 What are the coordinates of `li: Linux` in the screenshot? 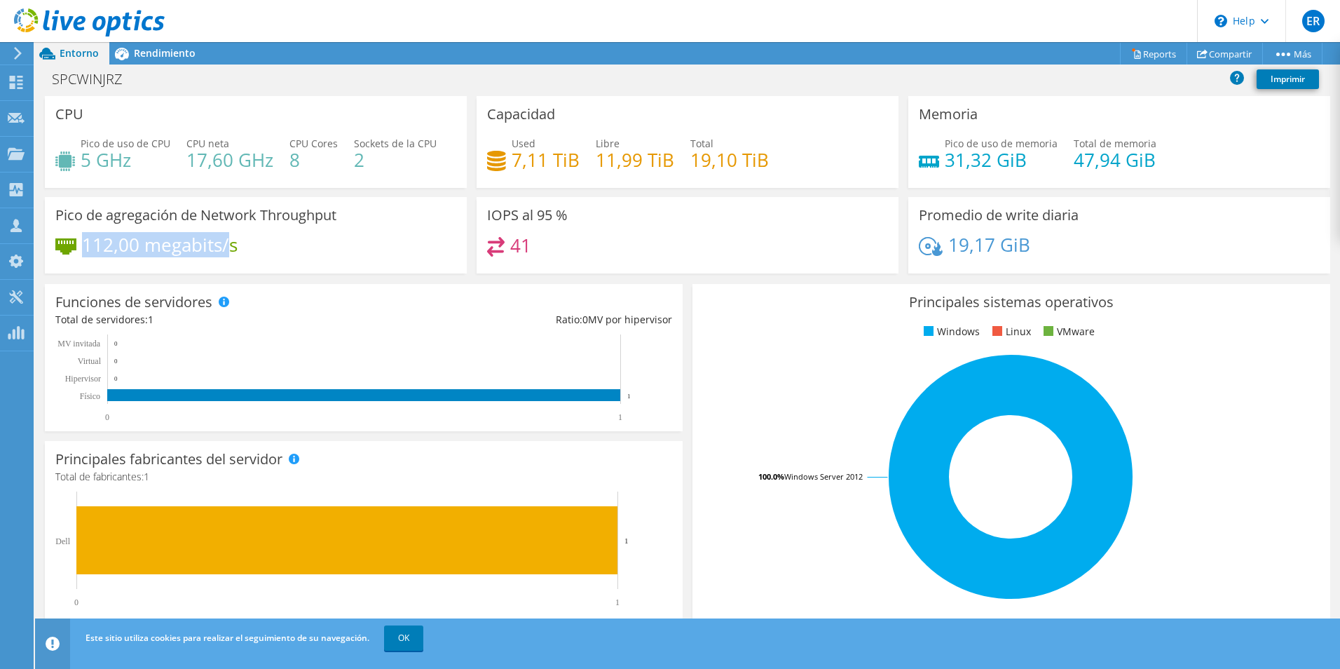 It's located at (1010, 332).